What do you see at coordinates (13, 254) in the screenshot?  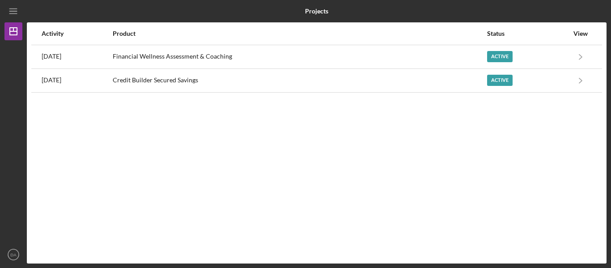 I see `text: DA` at bounding box center [13, 254].